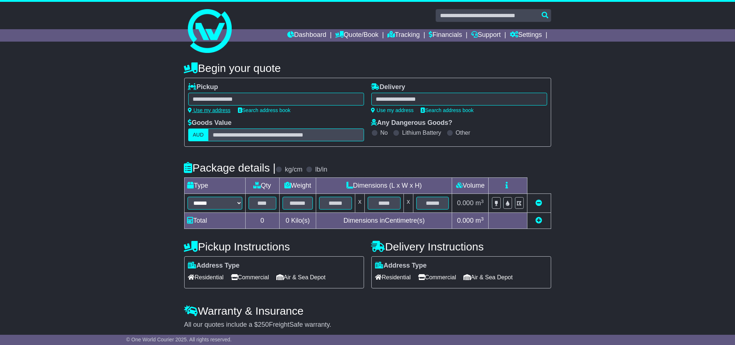 The image size is (735, 345). I want to click on td: Dimensions in Centimetre(s), so click(384, 221).